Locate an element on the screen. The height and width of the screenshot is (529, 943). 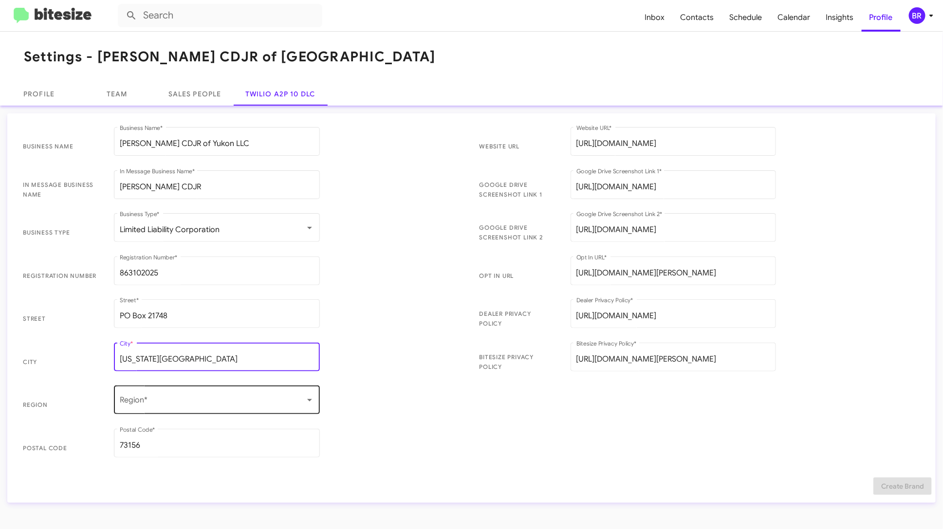
span: City is located at coordinates (61, 362).